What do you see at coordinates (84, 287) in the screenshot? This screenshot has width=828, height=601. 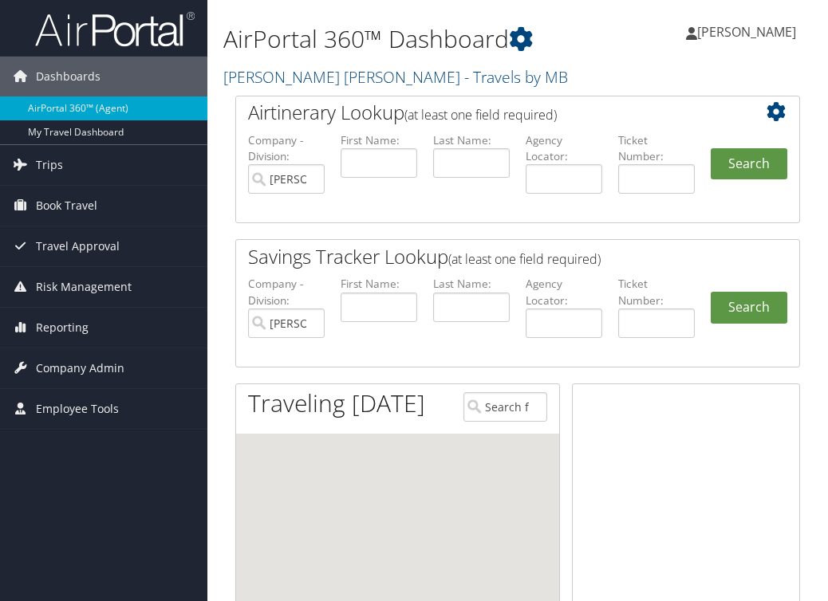 I see `span: Risk Management` at bounding box center [84, 287].